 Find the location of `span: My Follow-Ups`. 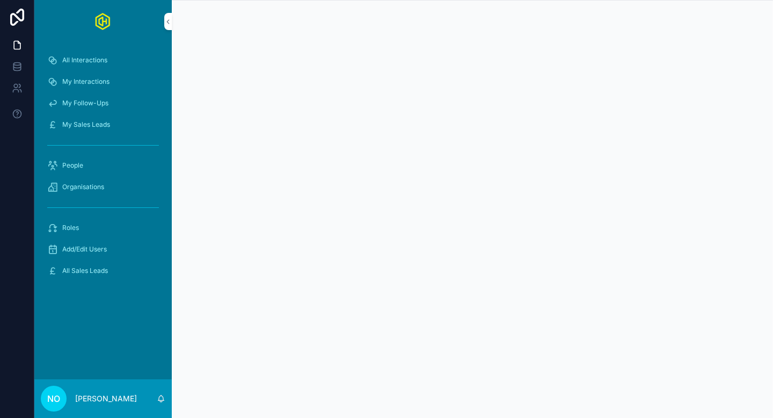

span: My Follow-Ups is located at coordinates (85, 103).